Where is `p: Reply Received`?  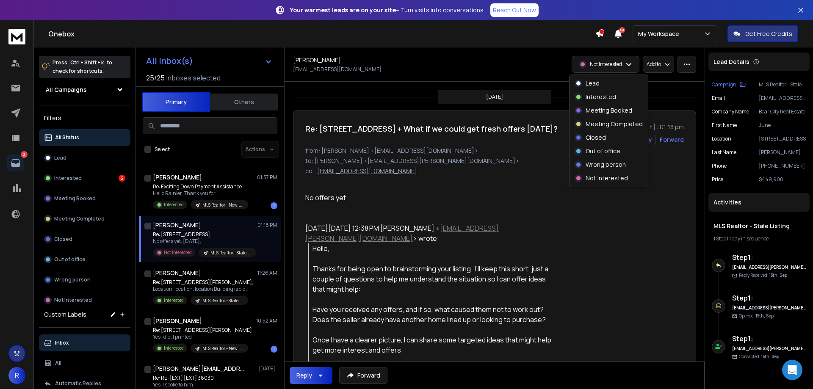 p: Reply Received is located at coordinates (763, 275).